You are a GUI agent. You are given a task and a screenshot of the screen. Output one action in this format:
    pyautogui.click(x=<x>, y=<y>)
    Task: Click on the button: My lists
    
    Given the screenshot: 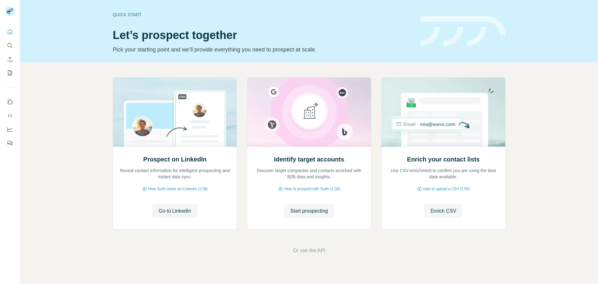 What is the action you would take?
    pyautogui.click(x=10, y=73)
    